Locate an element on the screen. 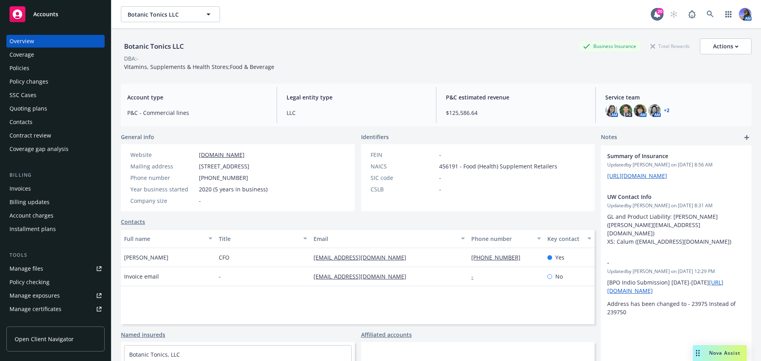  div: Installment plans is located at coordinates (32, 229).